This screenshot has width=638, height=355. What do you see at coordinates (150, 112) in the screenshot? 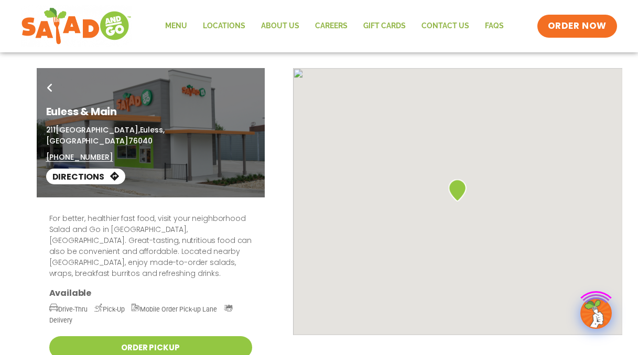
I see `h1: Euless & Main` at bounding box center [150, 112].